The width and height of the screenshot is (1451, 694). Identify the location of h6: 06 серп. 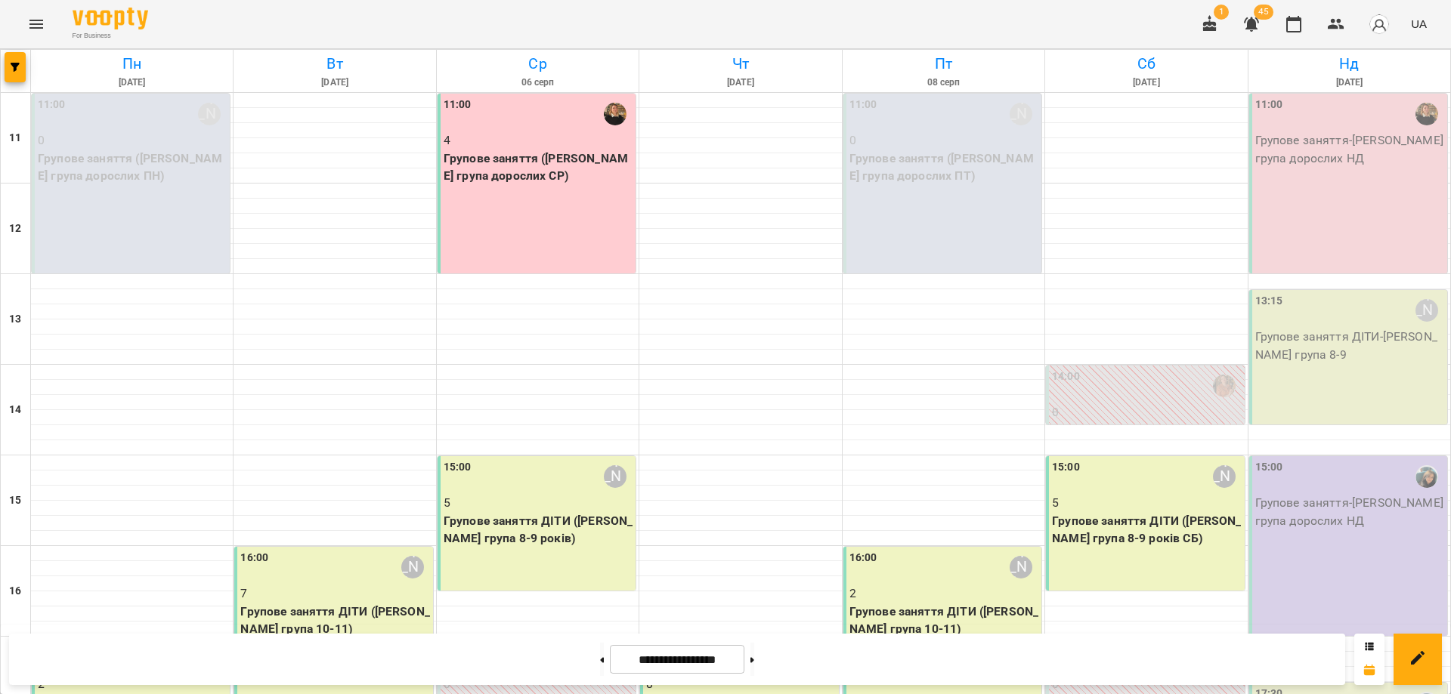
(537, 82).